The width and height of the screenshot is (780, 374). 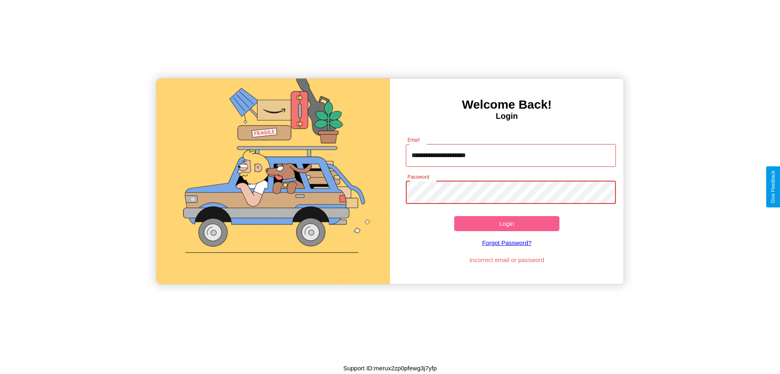 What do you see at coordinates (507, 223) in the screenshot?
I see `button: Login` at bounding box center [507, 223].